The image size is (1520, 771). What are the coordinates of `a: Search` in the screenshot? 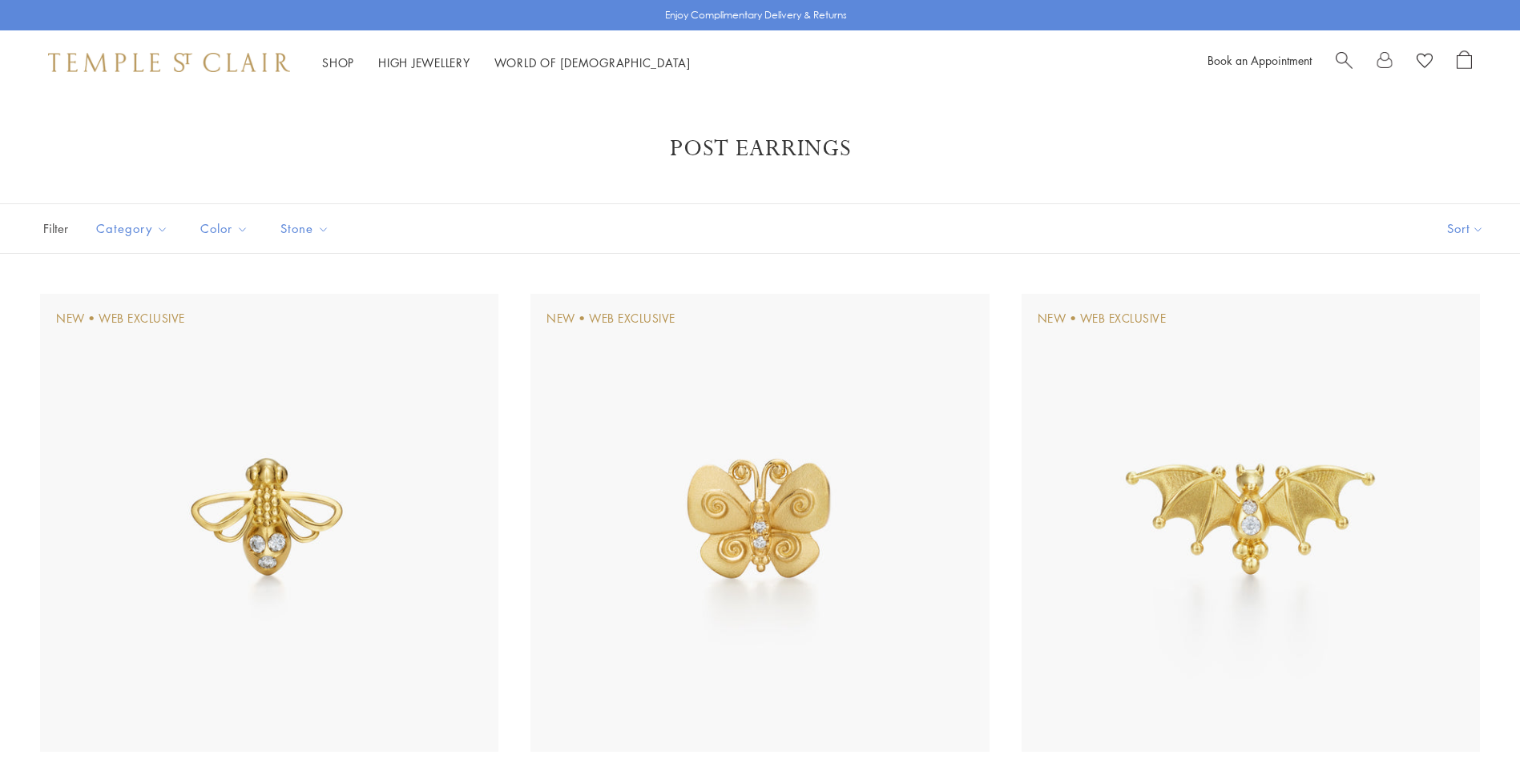 It's located at (1343, 62).